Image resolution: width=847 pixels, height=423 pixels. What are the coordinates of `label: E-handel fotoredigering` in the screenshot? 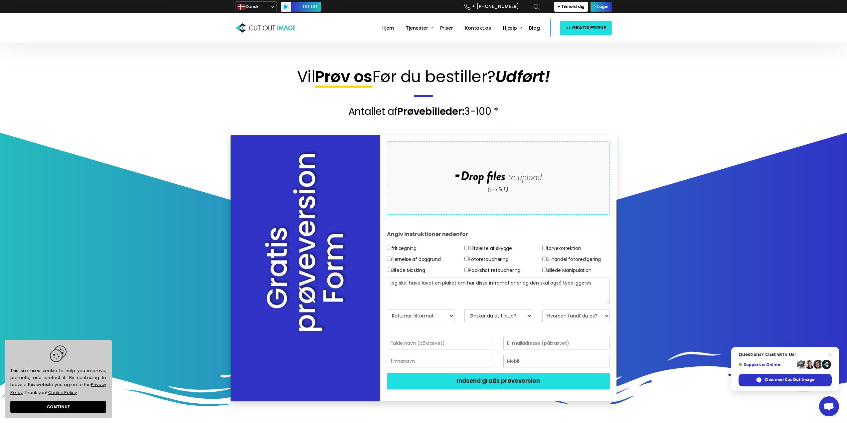 It's located at (572, 259).